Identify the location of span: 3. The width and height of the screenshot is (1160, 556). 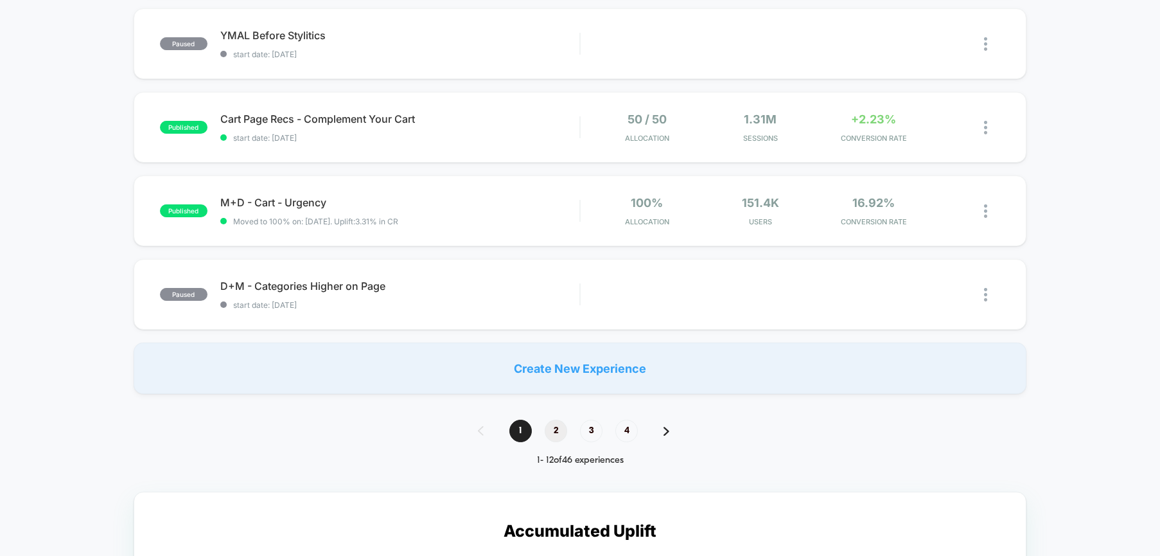
(591, 430).